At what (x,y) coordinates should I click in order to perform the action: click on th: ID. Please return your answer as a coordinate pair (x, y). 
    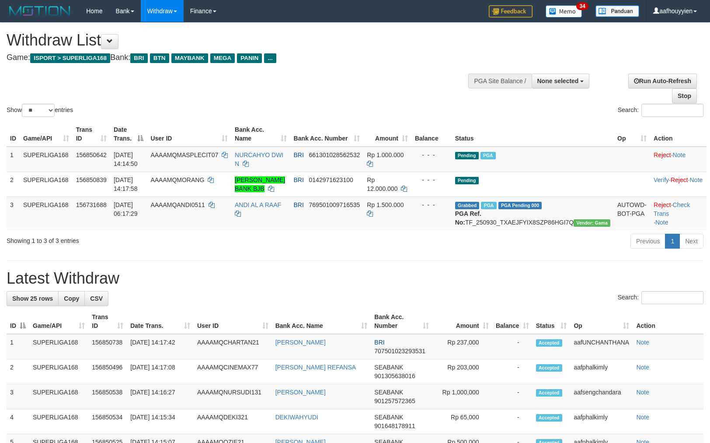
    Looking at the image, I should click on (13, 134).